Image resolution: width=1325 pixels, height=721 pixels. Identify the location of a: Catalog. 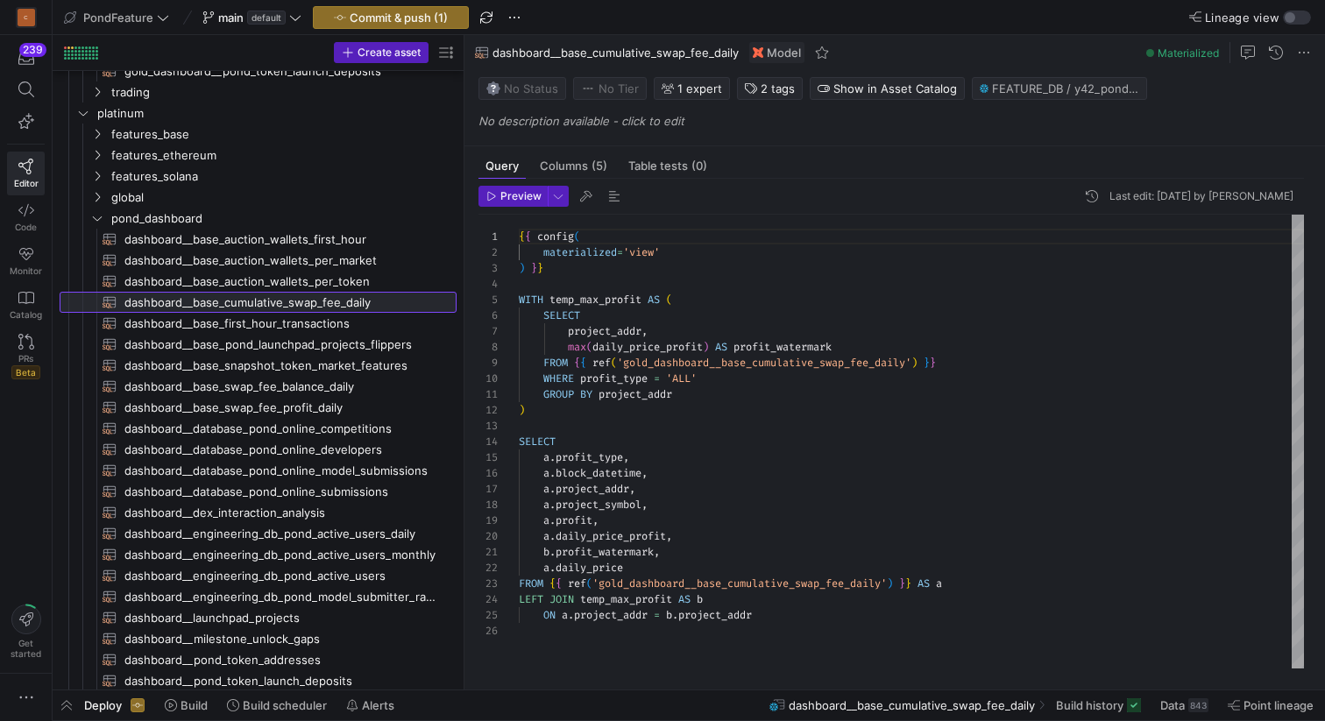
(25, 305).